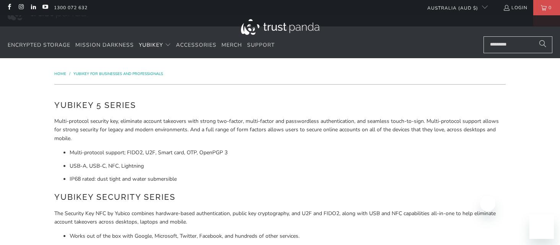 The height and width of the screenshot is (245, 560). I want to click on a: Merch, so click(232, 45).